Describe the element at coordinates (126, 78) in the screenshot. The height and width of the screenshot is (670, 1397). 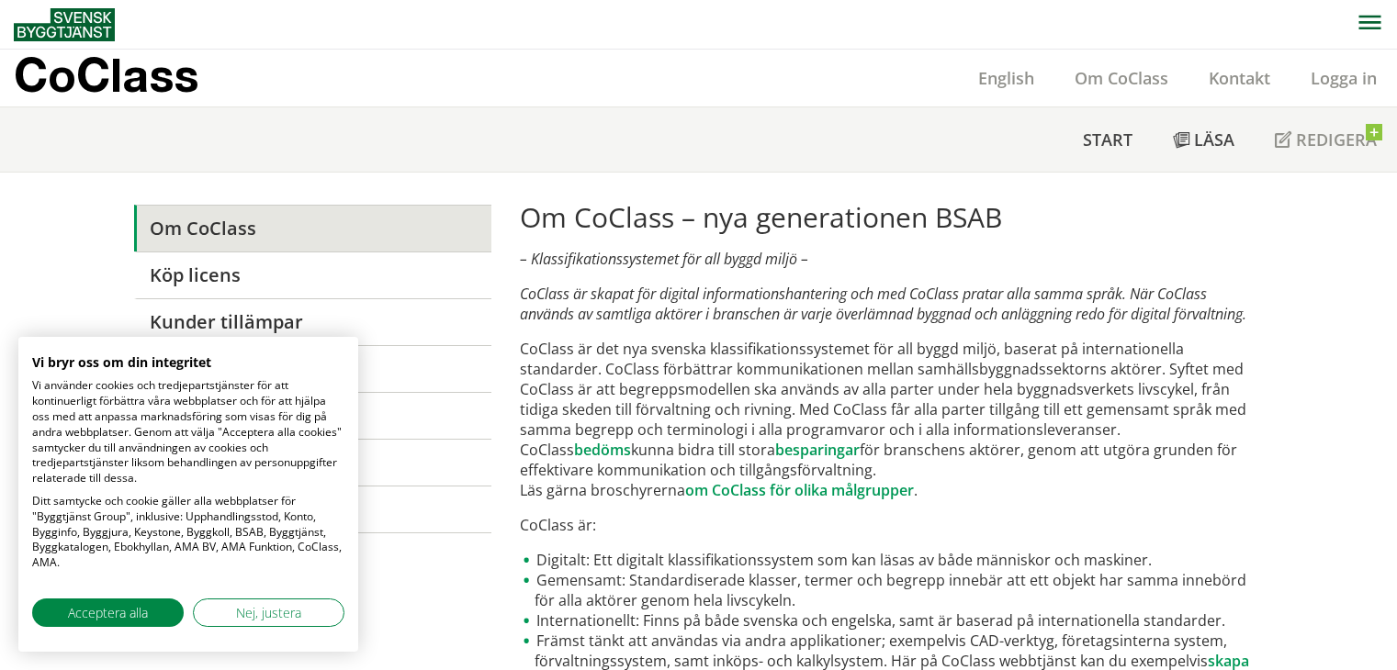
I see `a: CoClass` at that location.